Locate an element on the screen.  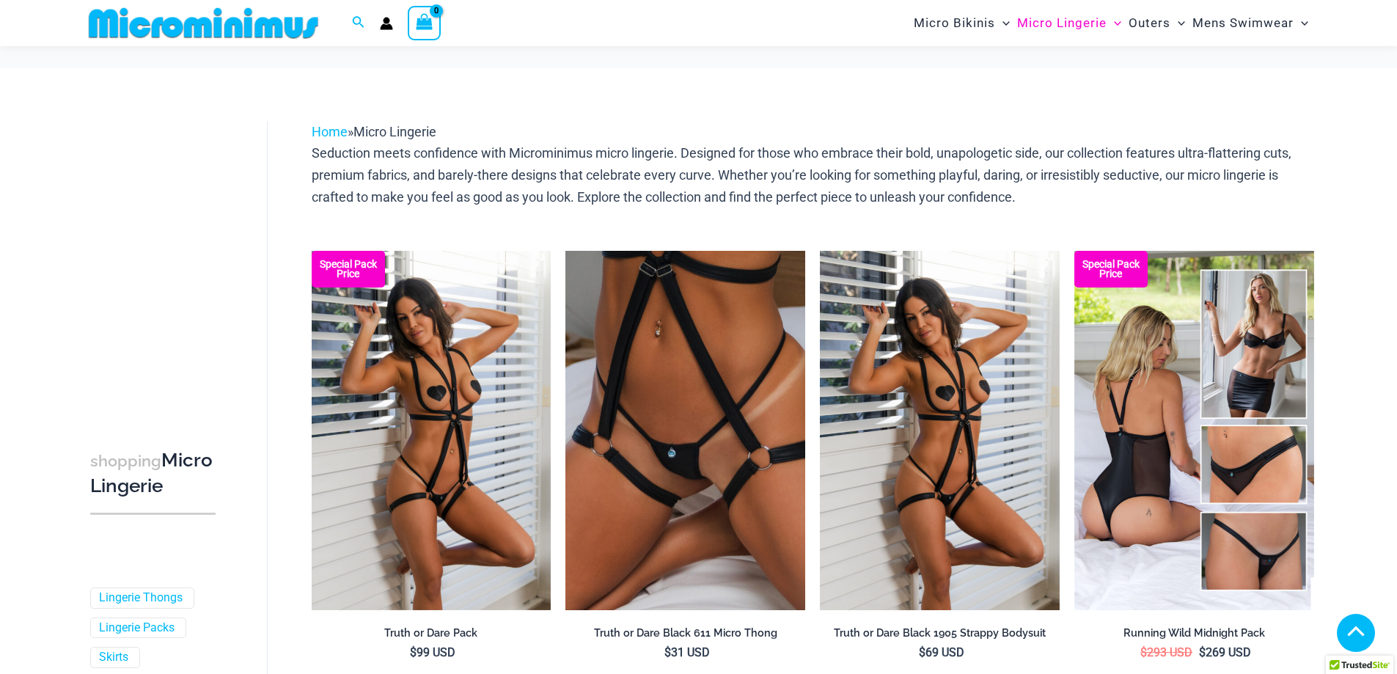
span: Mens Swimwear is located at coordinates (1243, 23).